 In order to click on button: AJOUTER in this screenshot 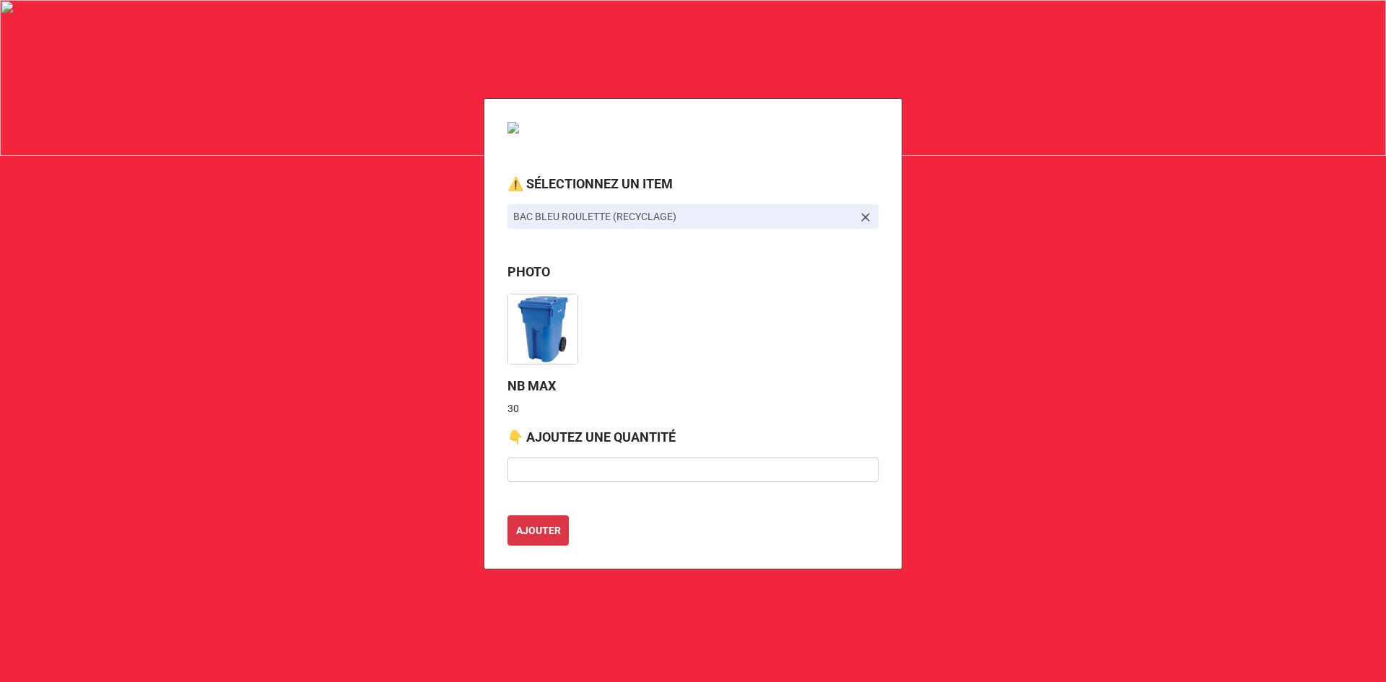, I will do `click(538, 530)`.